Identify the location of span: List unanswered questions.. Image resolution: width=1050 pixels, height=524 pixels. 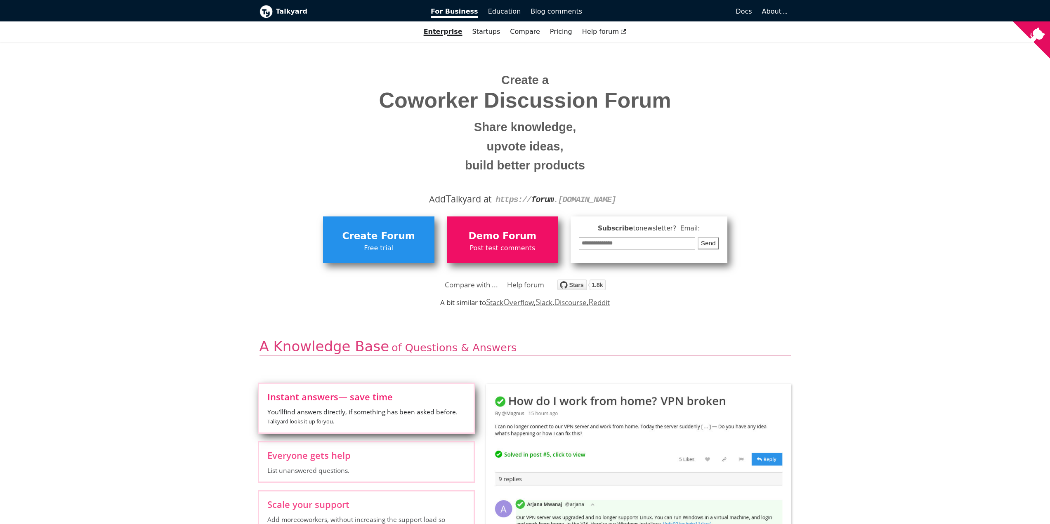
(366, 471).